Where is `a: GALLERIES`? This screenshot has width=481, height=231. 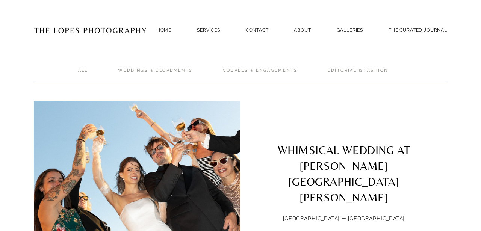
a: GALLERIES is located at coordinates (350, 30).